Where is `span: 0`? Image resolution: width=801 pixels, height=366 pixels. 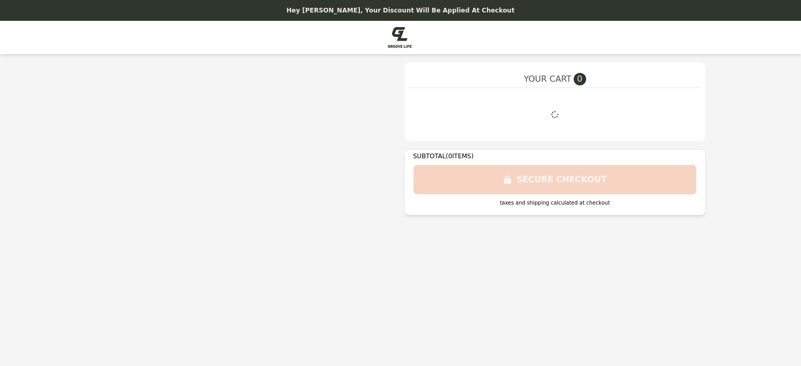 span: 0 is located at coordinates (580, 79).